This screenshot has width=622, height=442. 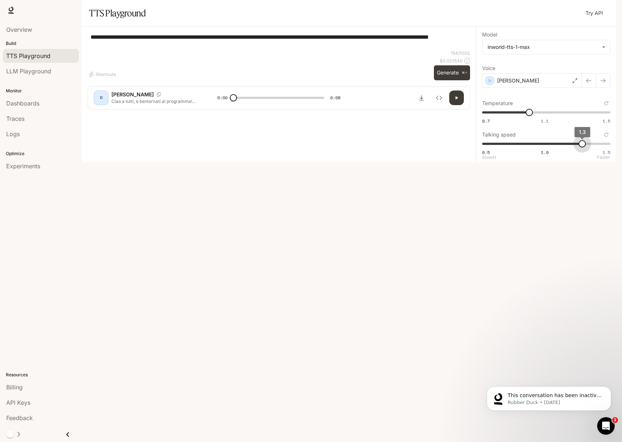 I want to click on span: 0.7, so click(x=485, y=121).